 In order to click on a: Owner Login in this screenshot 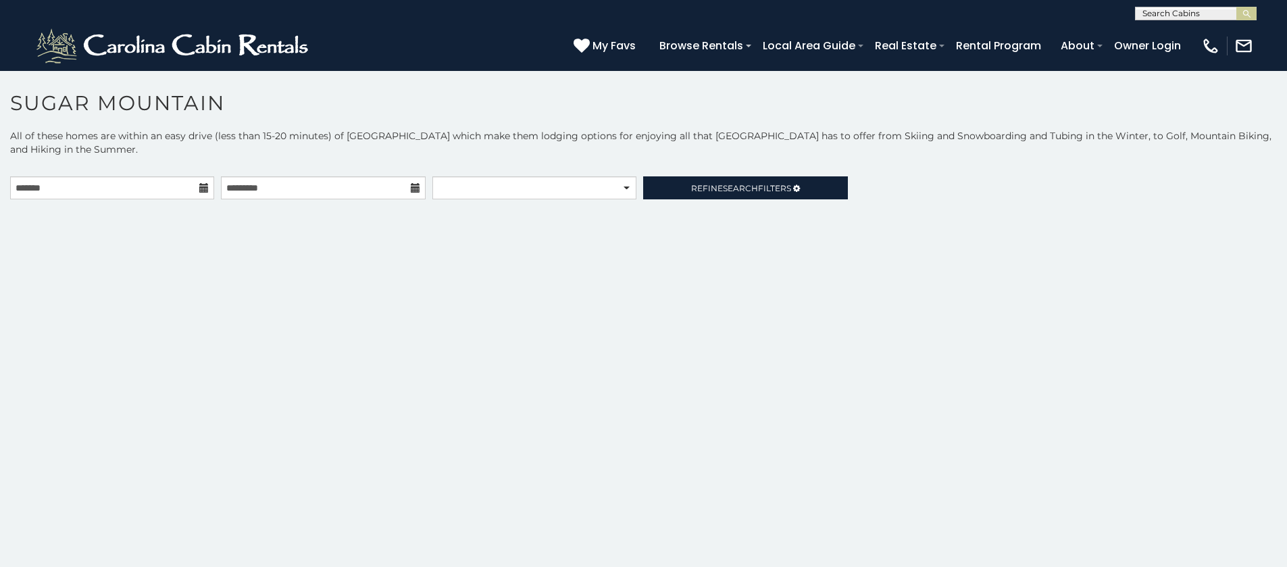, I will do `click(1147, 45)`.